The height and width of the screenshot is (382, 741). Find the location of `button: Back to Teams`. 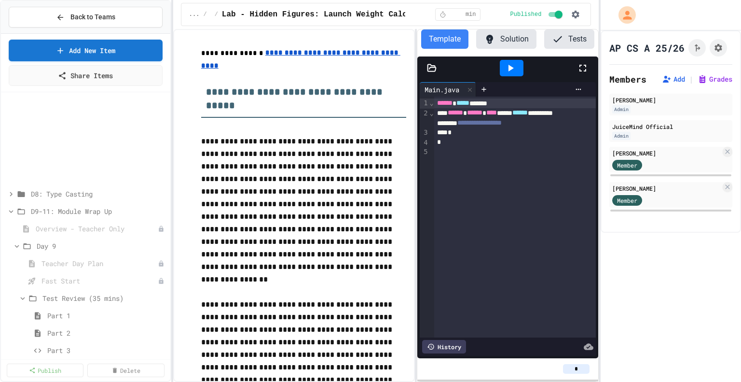

button: Back to Teams is located at coordinates (85, 17).